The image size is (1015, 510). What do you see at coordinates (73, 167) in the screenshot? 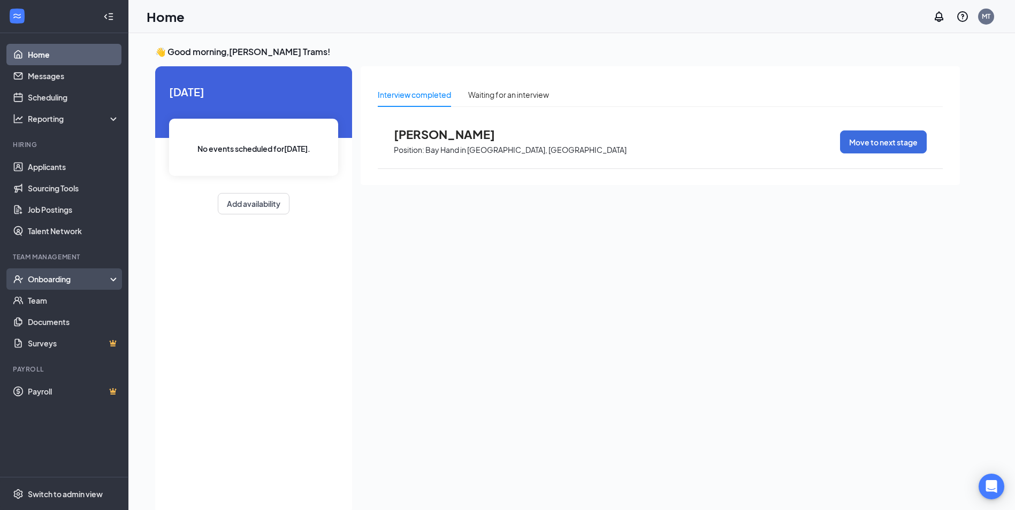
I see `a: Applicants` at bounding box center [73, 167].